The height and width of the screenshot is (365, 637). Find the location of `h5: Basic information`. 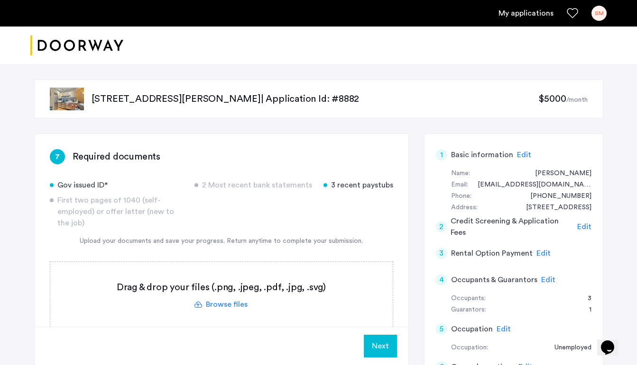

h5: Basic information is located at coordinates (482, 155).